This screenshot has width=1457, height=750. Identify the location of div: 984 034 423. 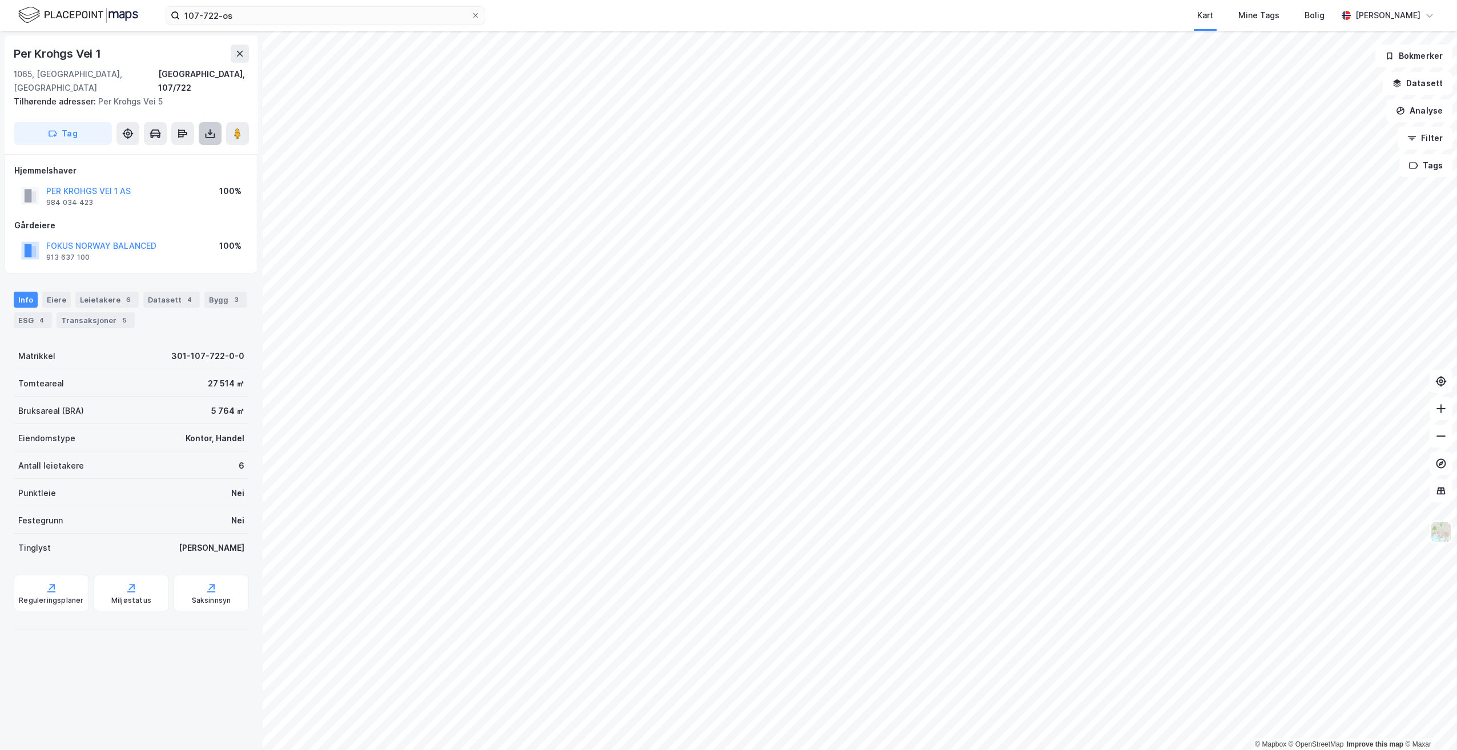
(70, 203).